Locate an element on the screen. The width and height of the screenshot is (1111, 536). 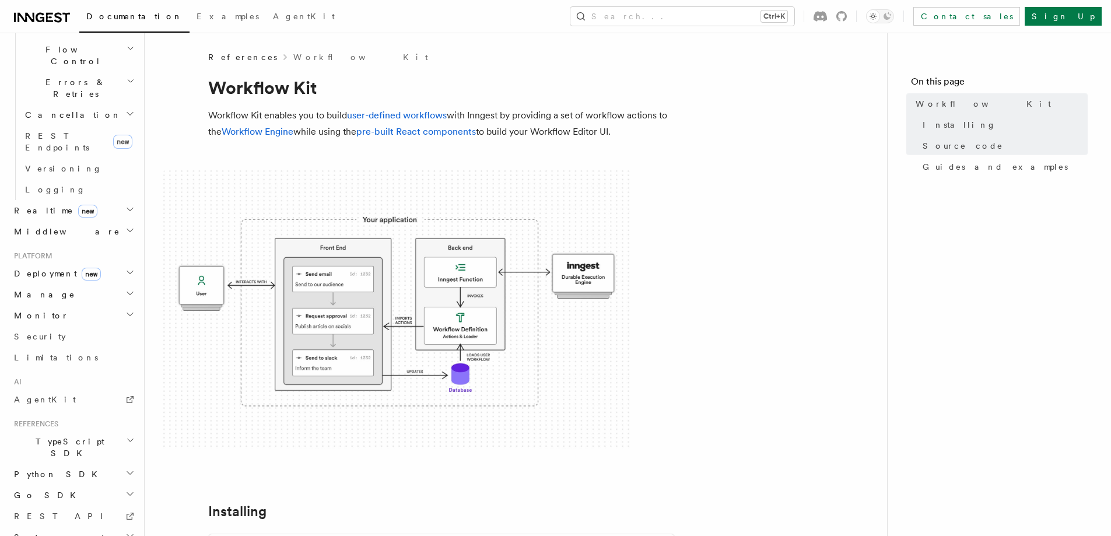
span: Guides and examples is located at coordinates (995, 167).